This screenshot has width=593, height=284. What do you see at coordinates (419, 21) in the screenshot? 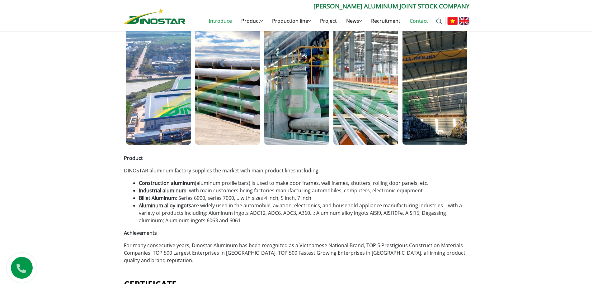
I see `font: Contact` at bounding box center [419, 21].